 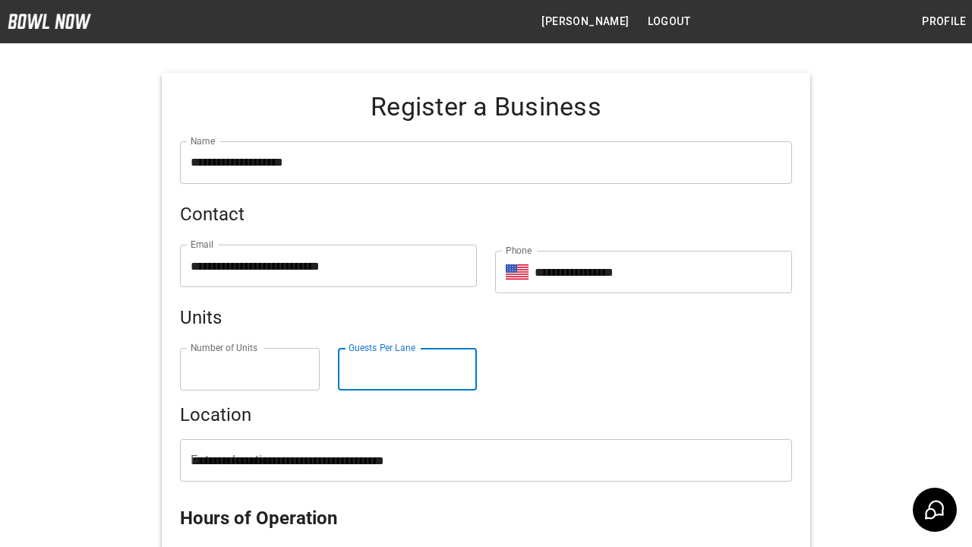 What do you see at coordinates (944, 21) in the screenshot?
I see `button: Profile` at bounding box center [944, 21].